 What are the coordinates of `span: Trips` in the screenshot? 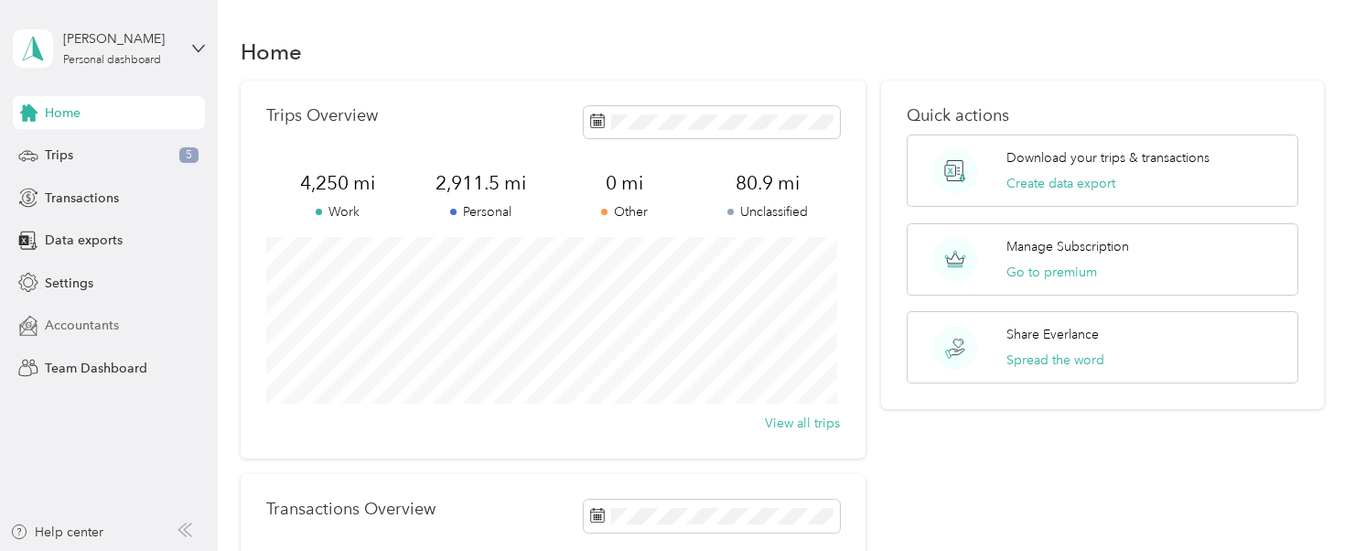 It's located at (59, 155).